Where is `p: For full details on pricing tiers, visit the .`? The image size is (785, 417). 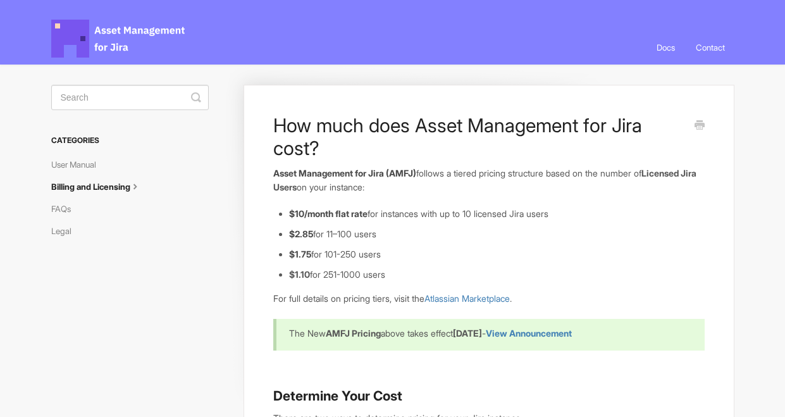 p: For full details on pricing tiers, visit the . is located at coordinates (489, 299).